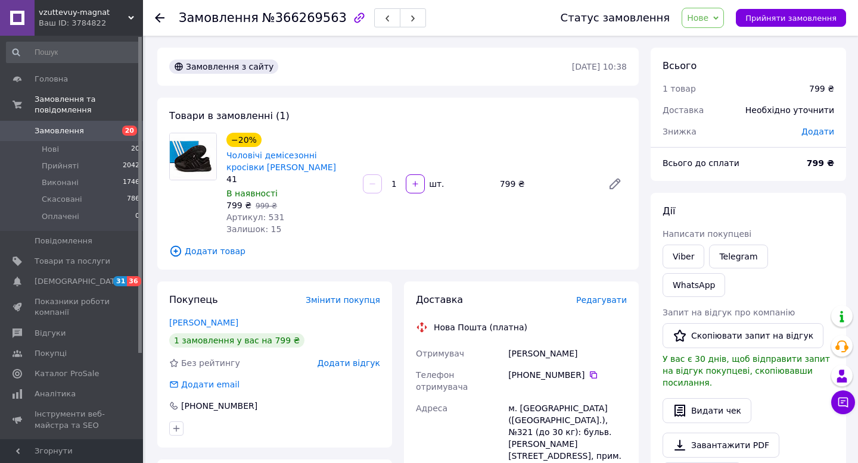 Image resolution: width=858 pixels, height=463 pixels. Describe the element at coordinates (728, 313) in the screenshot. I see `span: Запит на відгук про компанію` at that location.